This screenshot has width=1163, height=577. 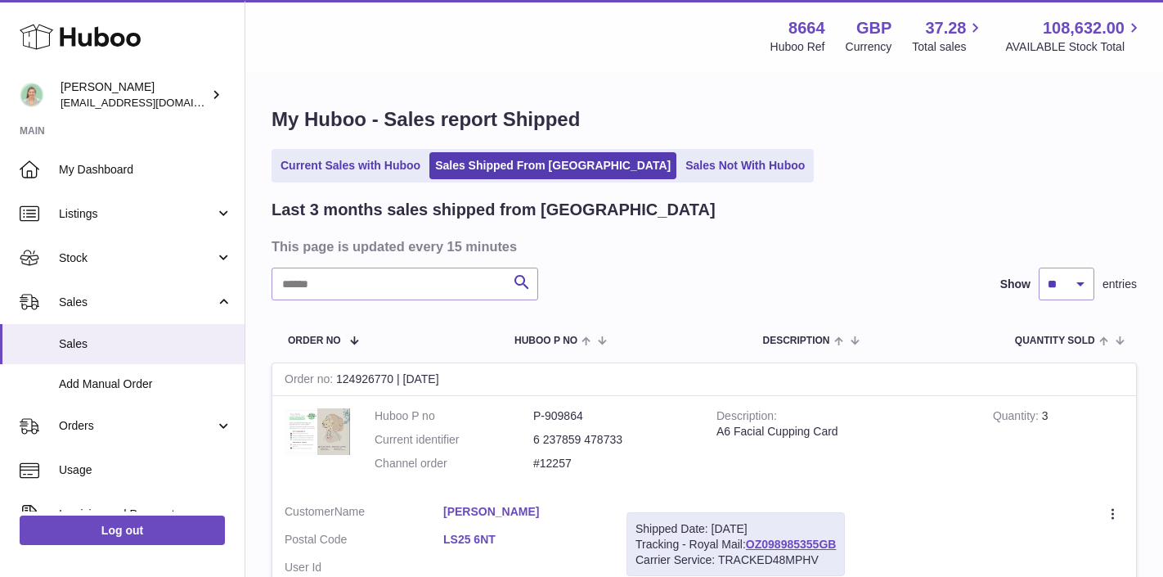 I want to click on div: Carrier Service: TRACKED48MPHV, so click(x=735, y=560).